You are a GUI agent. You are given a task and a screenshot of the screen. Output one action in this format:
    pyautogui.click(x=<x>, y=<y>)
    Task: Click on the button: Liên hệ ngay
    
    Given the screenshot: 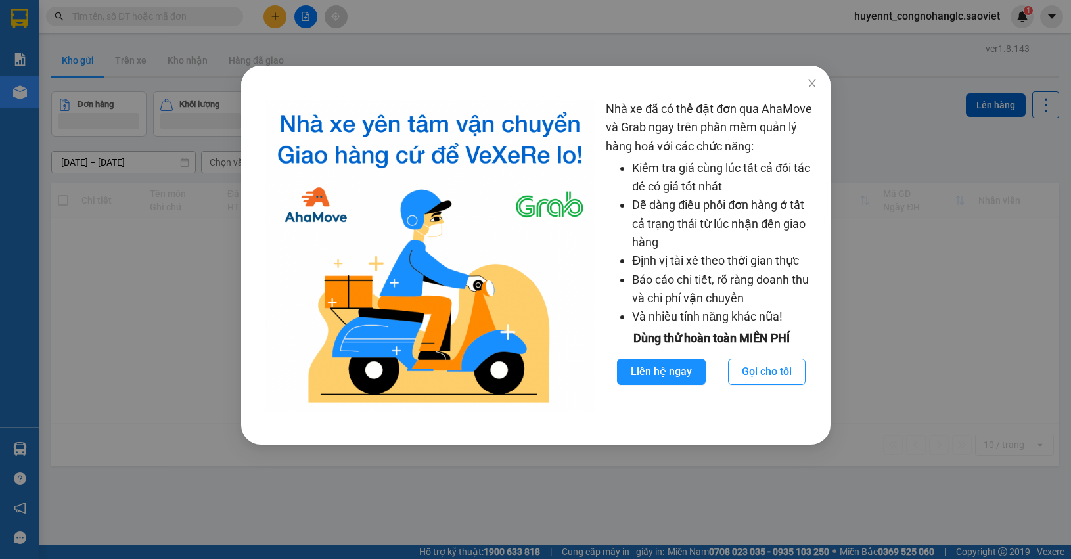 What is the action you would take?
    pyautogui.click(x=661, y=372)
    